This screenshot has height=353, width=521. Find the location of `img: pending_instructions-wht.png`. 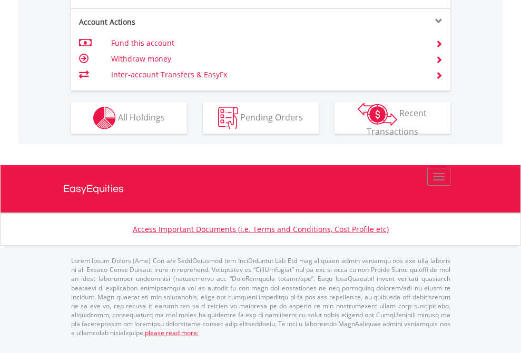

img: pending_instructions-wht.png is located at coordinates (228, 118).